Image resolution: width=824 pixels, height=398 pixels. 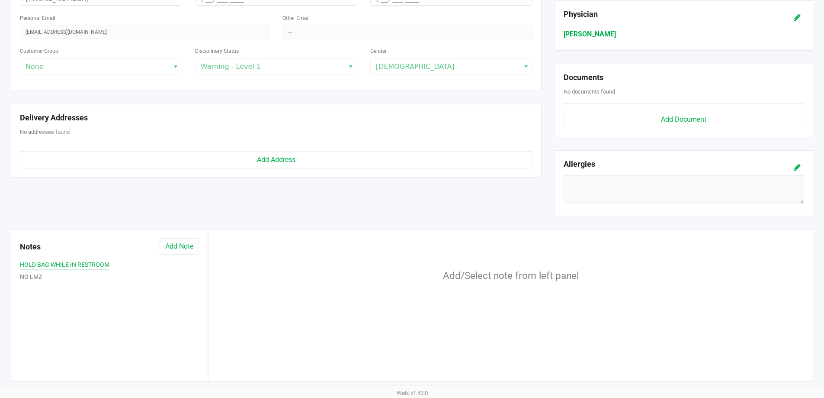 What do you see at coordinates (45, 132) in the screenshot?
I see `span: No addresses found` at bounding box center [45, 132].